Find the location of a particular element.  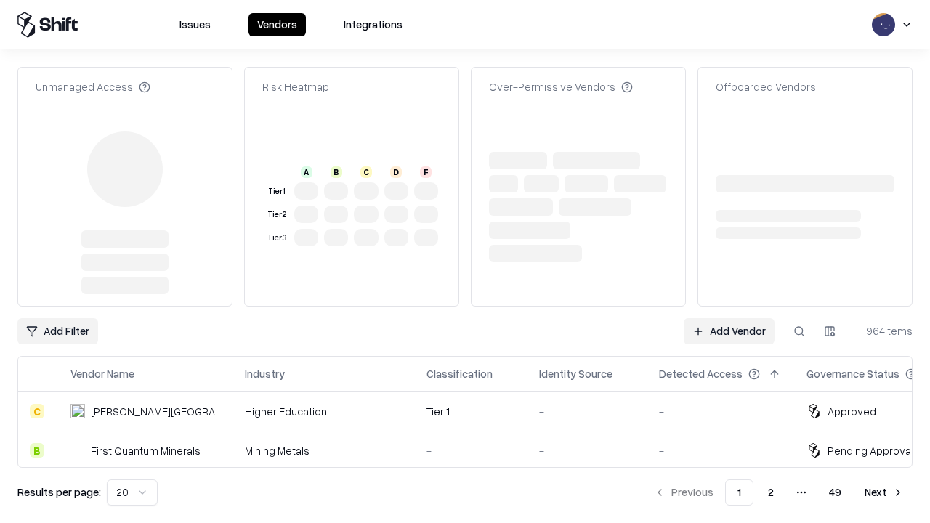

div: Offboarded Vendors is located at coordinates (766, 86).